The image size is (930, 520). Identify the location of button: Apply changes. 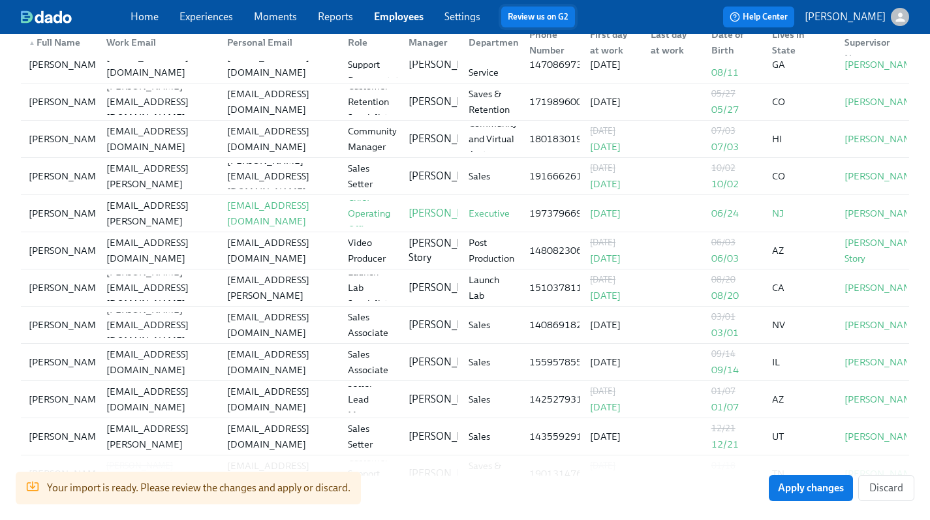
(810, 488).